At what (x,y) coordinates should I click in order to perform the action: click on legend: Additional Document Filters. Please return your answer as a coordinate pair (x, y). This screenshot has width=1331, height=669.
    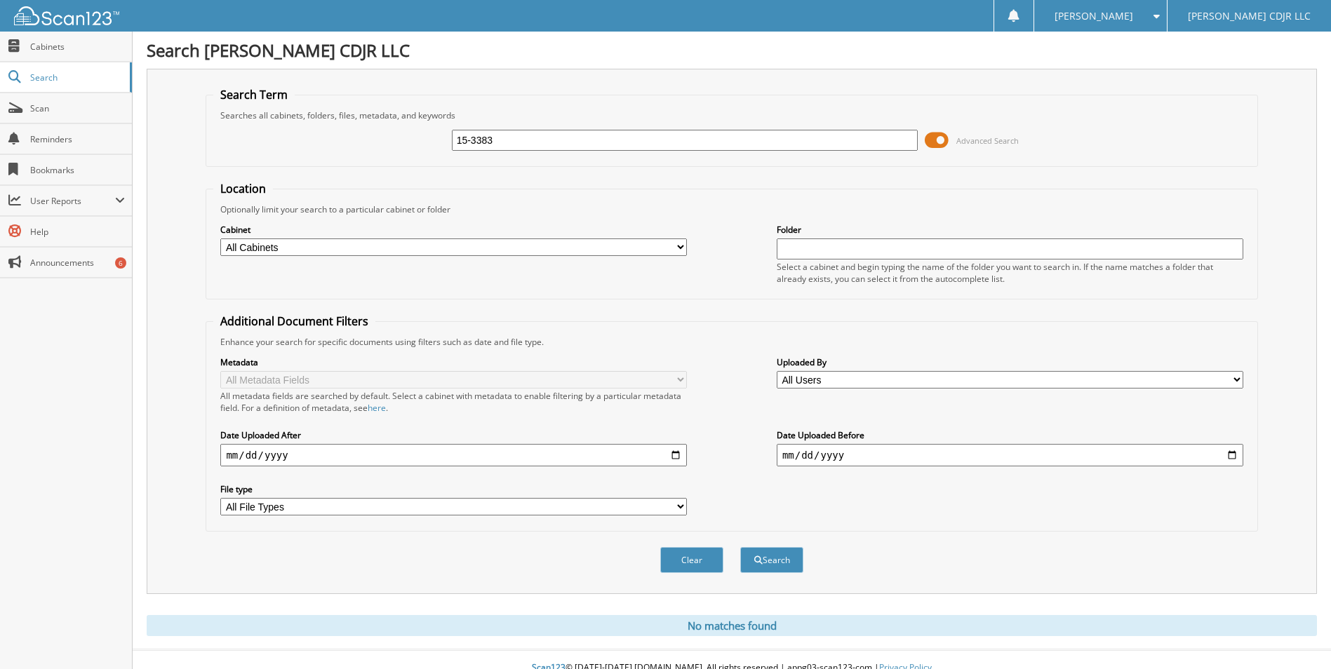
    Looking at the image, I should click on (294, 321).